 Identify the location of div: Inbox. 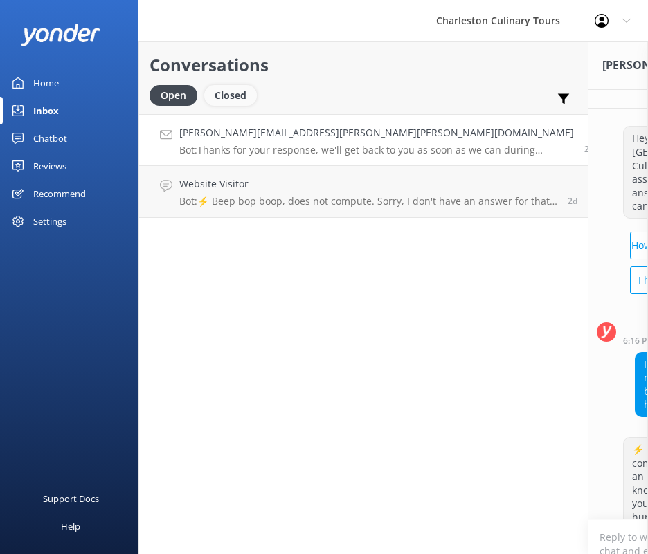
(46, 111).